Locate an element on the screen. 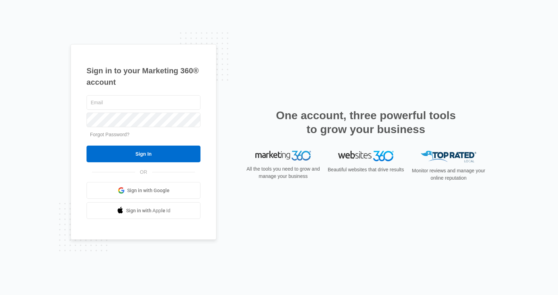 This screenshot has height=295, width=558. h1: Sign in to your Marketing 360® account is located at coordinates (143, 76).